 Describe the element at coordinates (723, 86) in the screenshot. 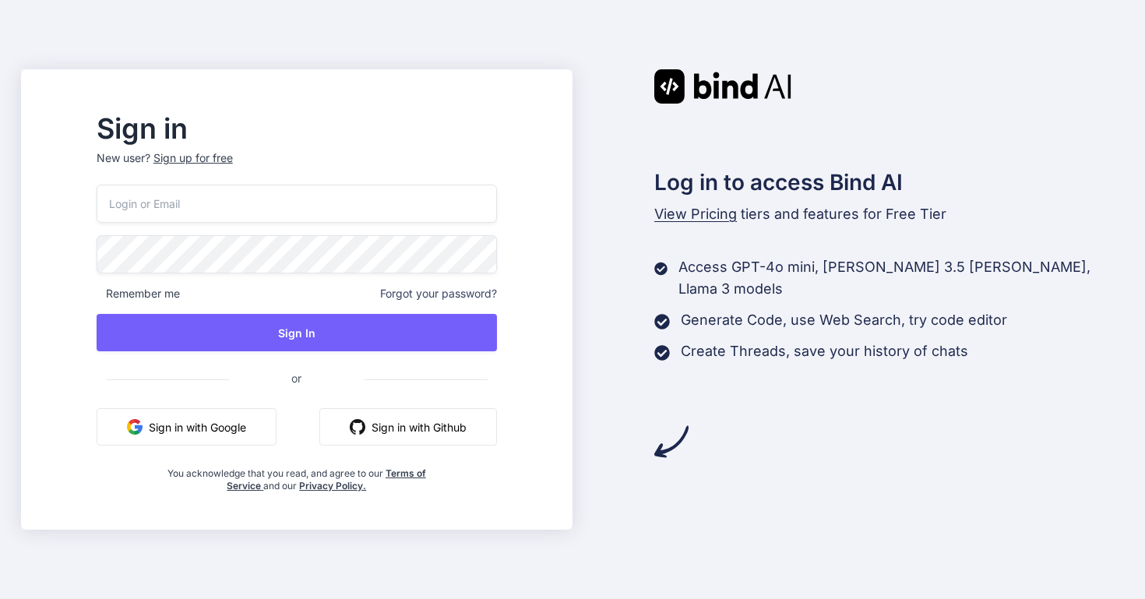

I see `img: Bind AI logo` at that location.